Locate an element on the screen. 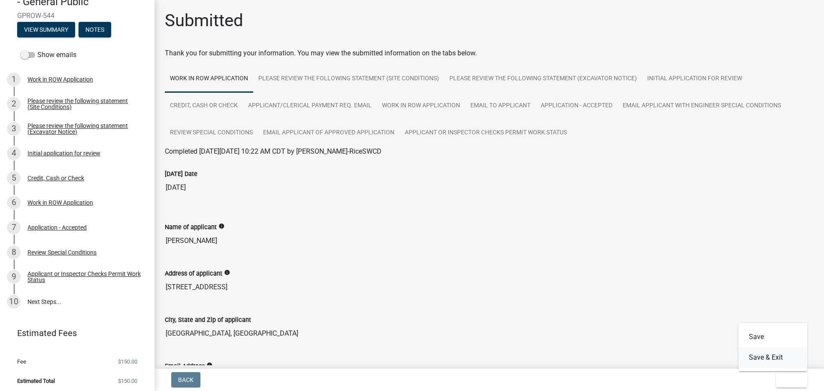 This screenshot has width=824, height=391. button: Notes is located at coordinates (95, 30).